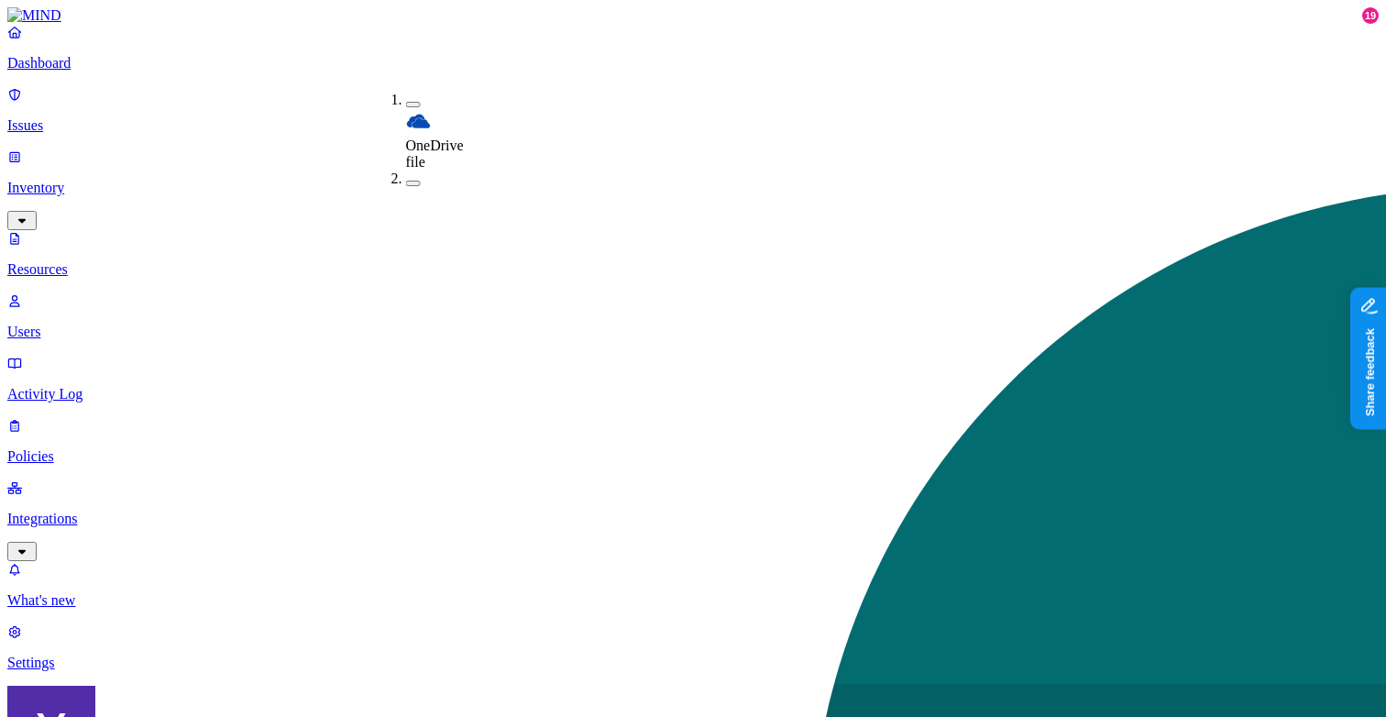 The height and width of the screenshot is (717, 1386). I want to click on p: Policies, so click(693, 457).